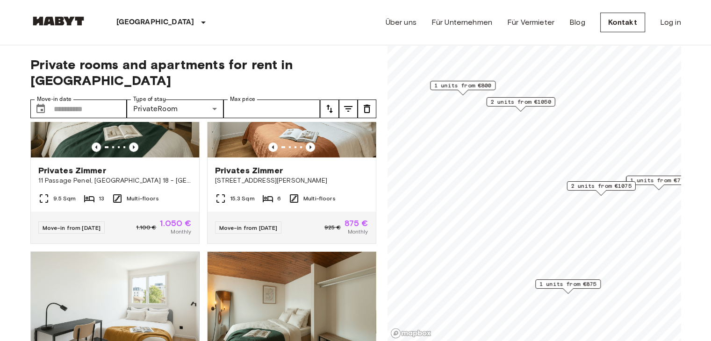 The image size is (711, 341). What do you see at coordinates (530, 22) in the screenshot?
I see `a: Für Vermieter` at bounding box center [530, 22].